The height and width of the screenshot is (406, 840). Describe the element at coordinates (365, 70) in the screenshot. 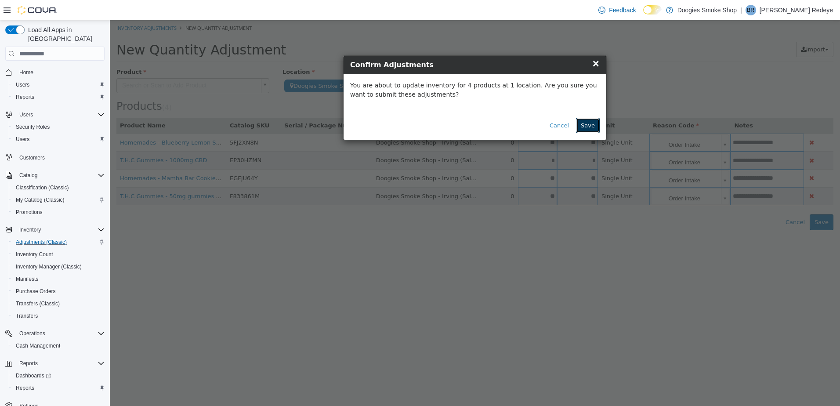

I see `p: You are about to update inventory for 4 products at 1 location. Are you sure you want to submit t...` at that location.